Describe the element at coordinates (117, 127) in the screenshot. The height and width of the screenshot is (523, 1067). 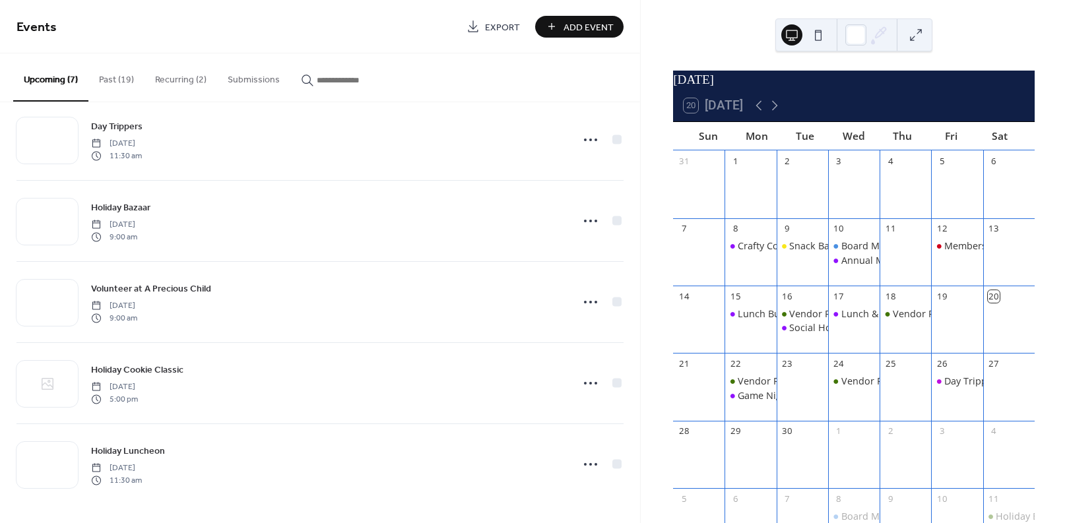
I see `span: Day Trippers` at that location.